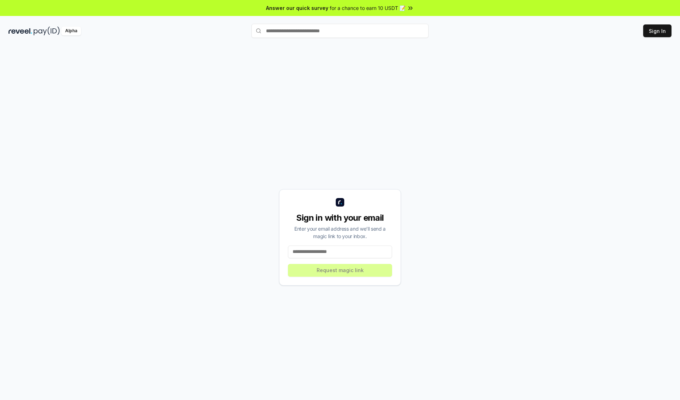 Image resolution: width=680 pixels, height=400 pixels. I want to click on img: reveel_dark, so click(20, 31).